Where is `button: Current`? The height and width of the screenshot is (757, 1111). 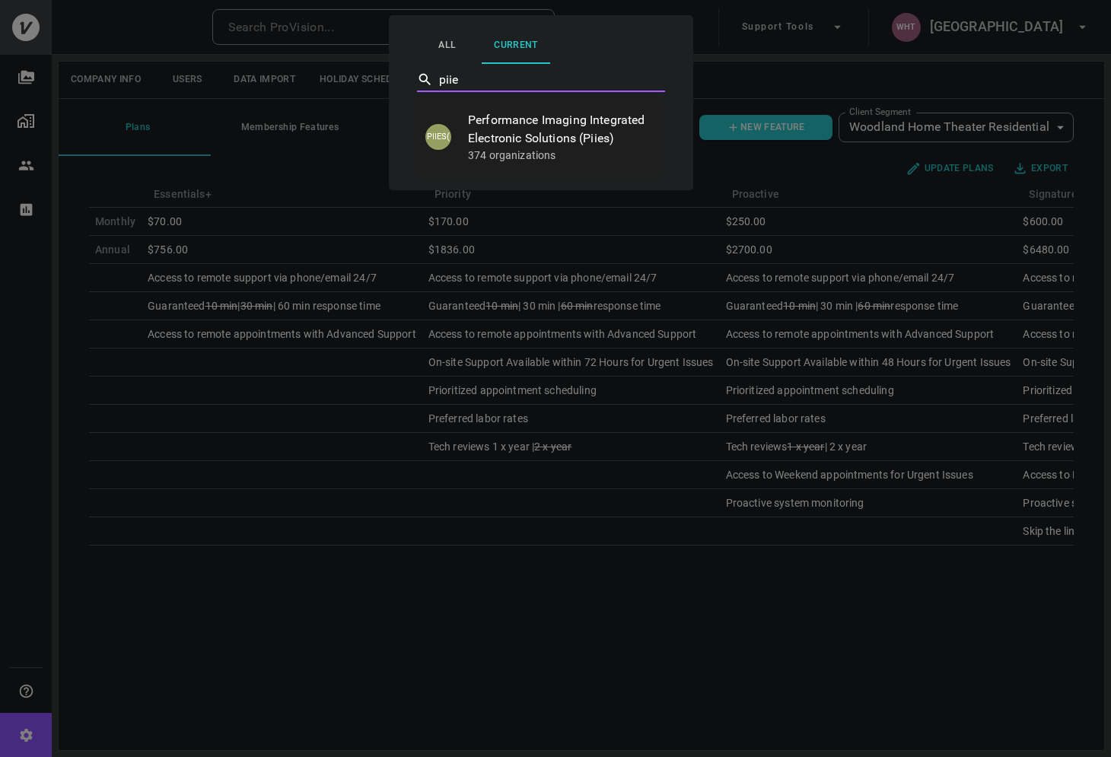 button: Current is located at coordinates (516, 46).